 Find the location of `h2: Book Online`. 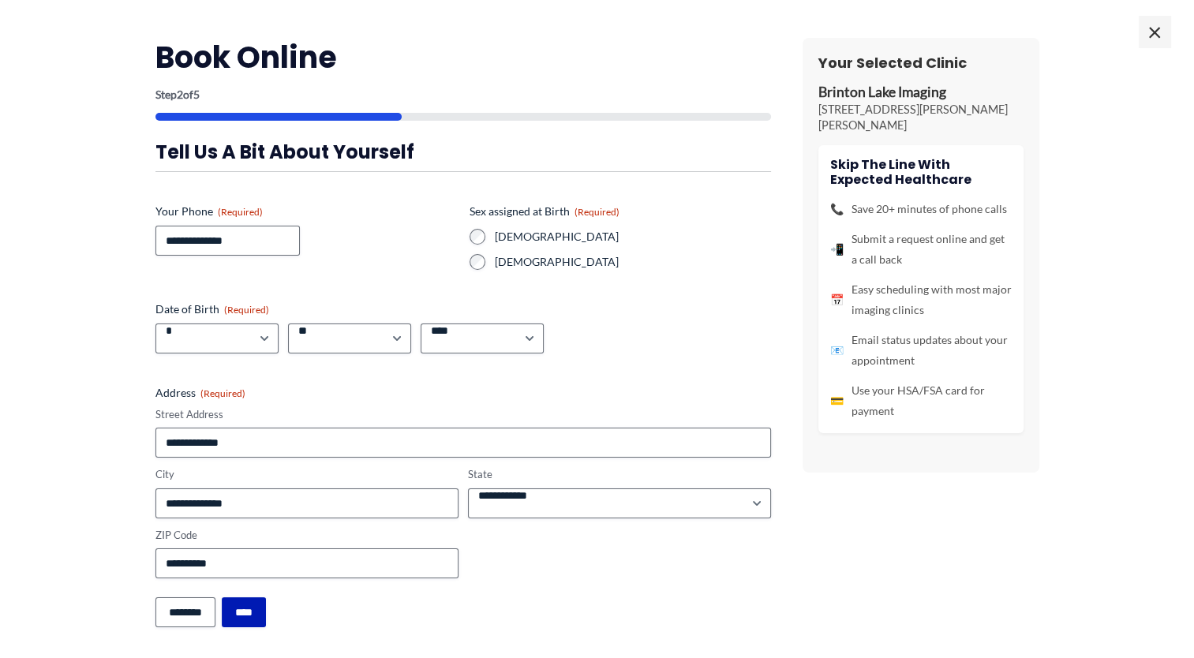

h2: Book Online is located at coordinates (463, 57).